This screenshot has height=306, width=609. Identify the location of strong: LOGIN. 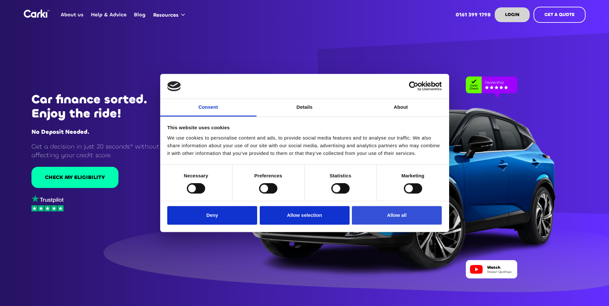
(512, 14).